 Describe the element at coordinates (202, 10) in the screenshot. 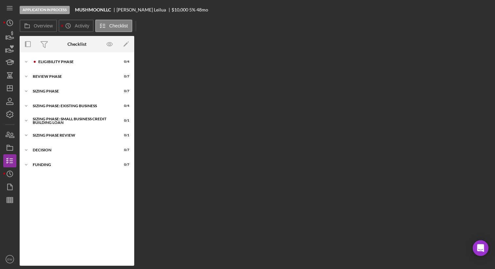

I see `div: 48 mo` at that location.